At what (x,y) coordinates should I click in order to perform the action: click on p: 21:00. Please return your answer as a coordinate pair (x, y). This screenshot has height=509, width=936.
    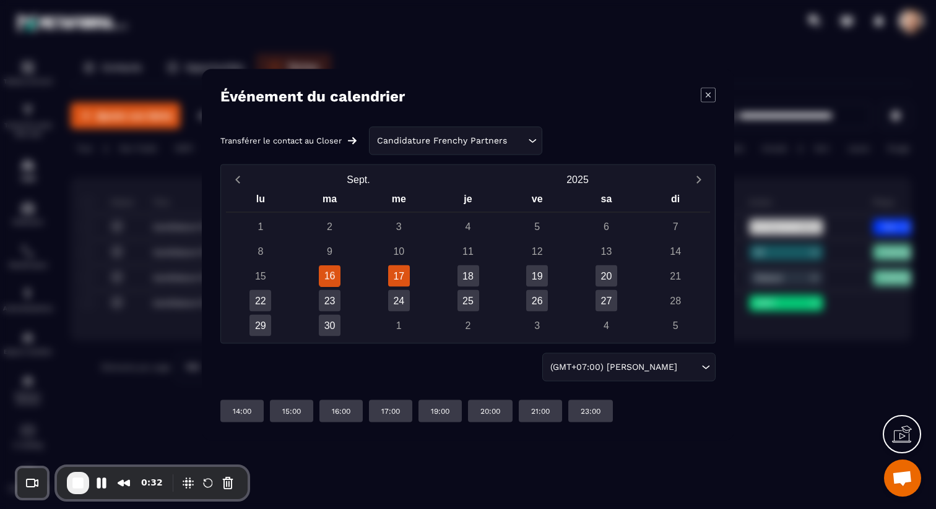
    Looking at the image, I should click on (540, 411).